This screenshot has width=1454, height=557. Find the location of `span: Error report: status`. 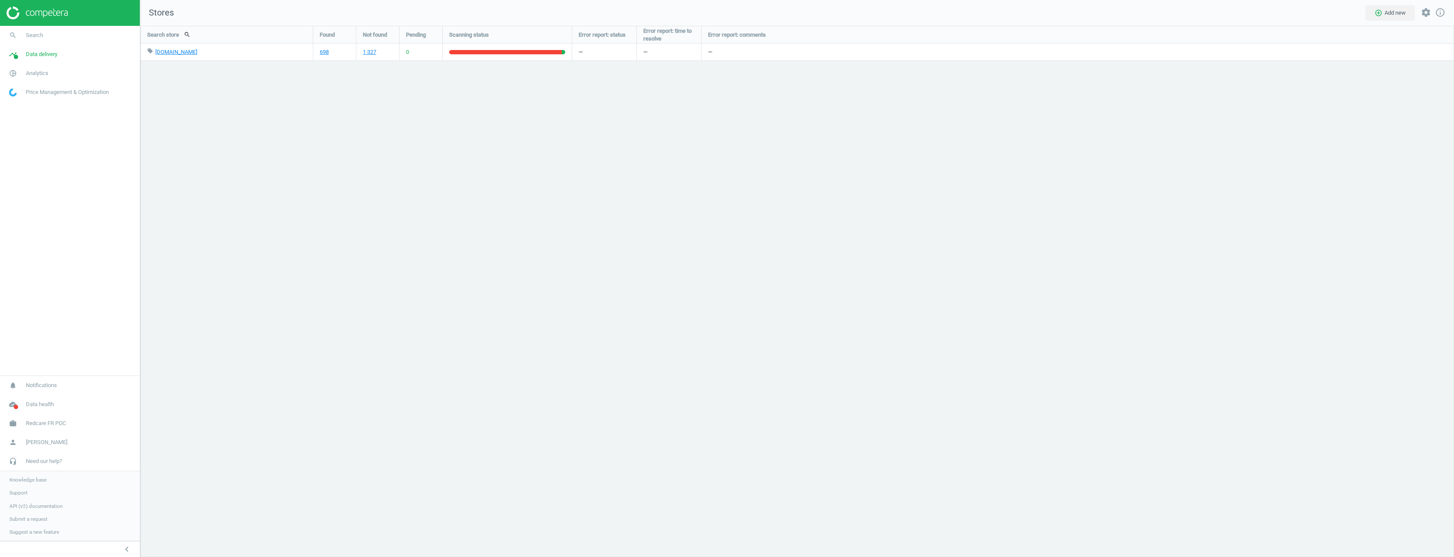

span: Error report: status is located at coordinates (602, 35).